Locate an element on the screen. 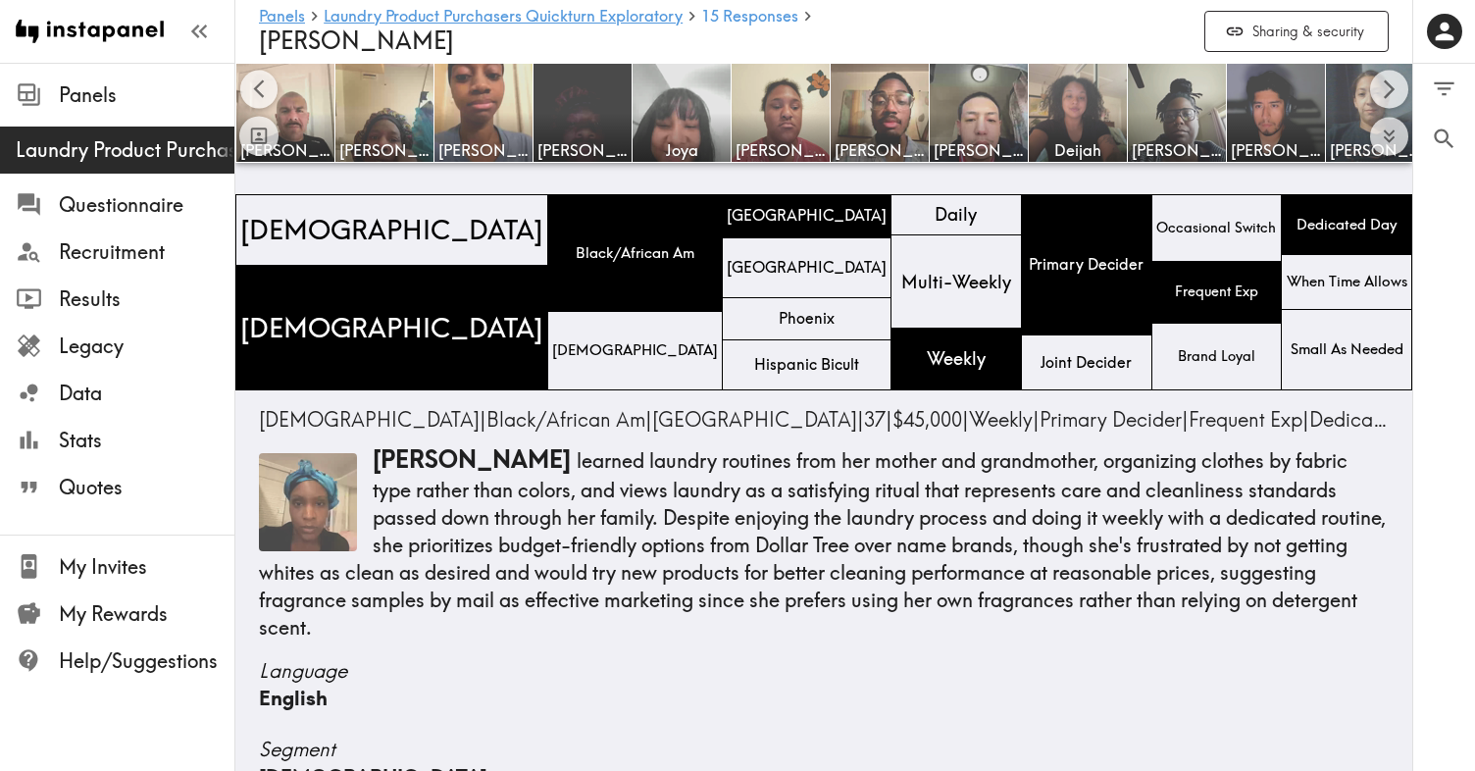 The width and height of the screenshot is (1475, 771). span: Questionnaire is located at coordinates (146, 205).